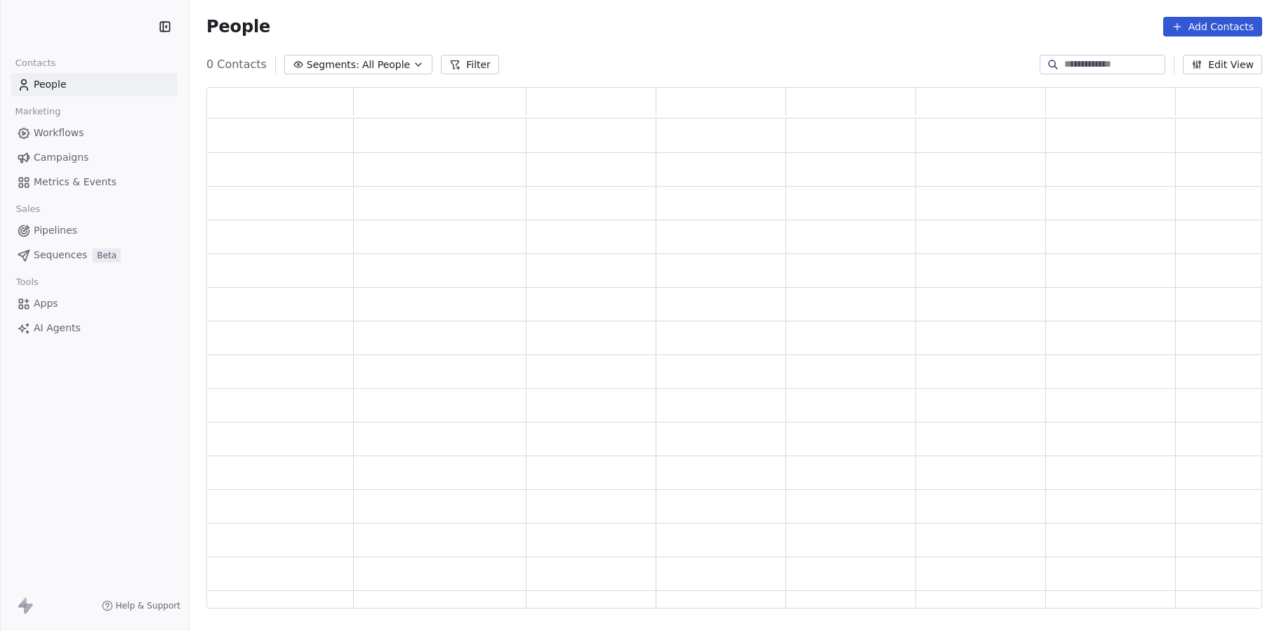 Image resolution: width=1279 pixels, height=631 pixels. I want to click on a: AI Agents, so click(94, 328).